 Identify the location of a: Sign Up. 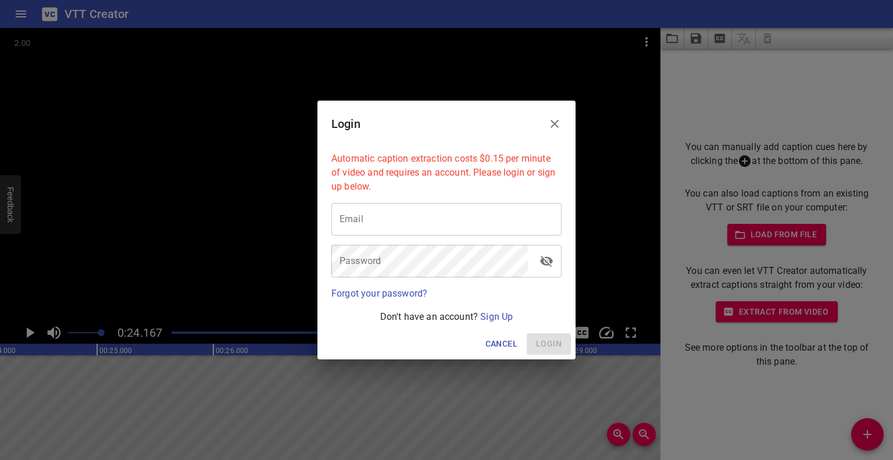
(497, 316).